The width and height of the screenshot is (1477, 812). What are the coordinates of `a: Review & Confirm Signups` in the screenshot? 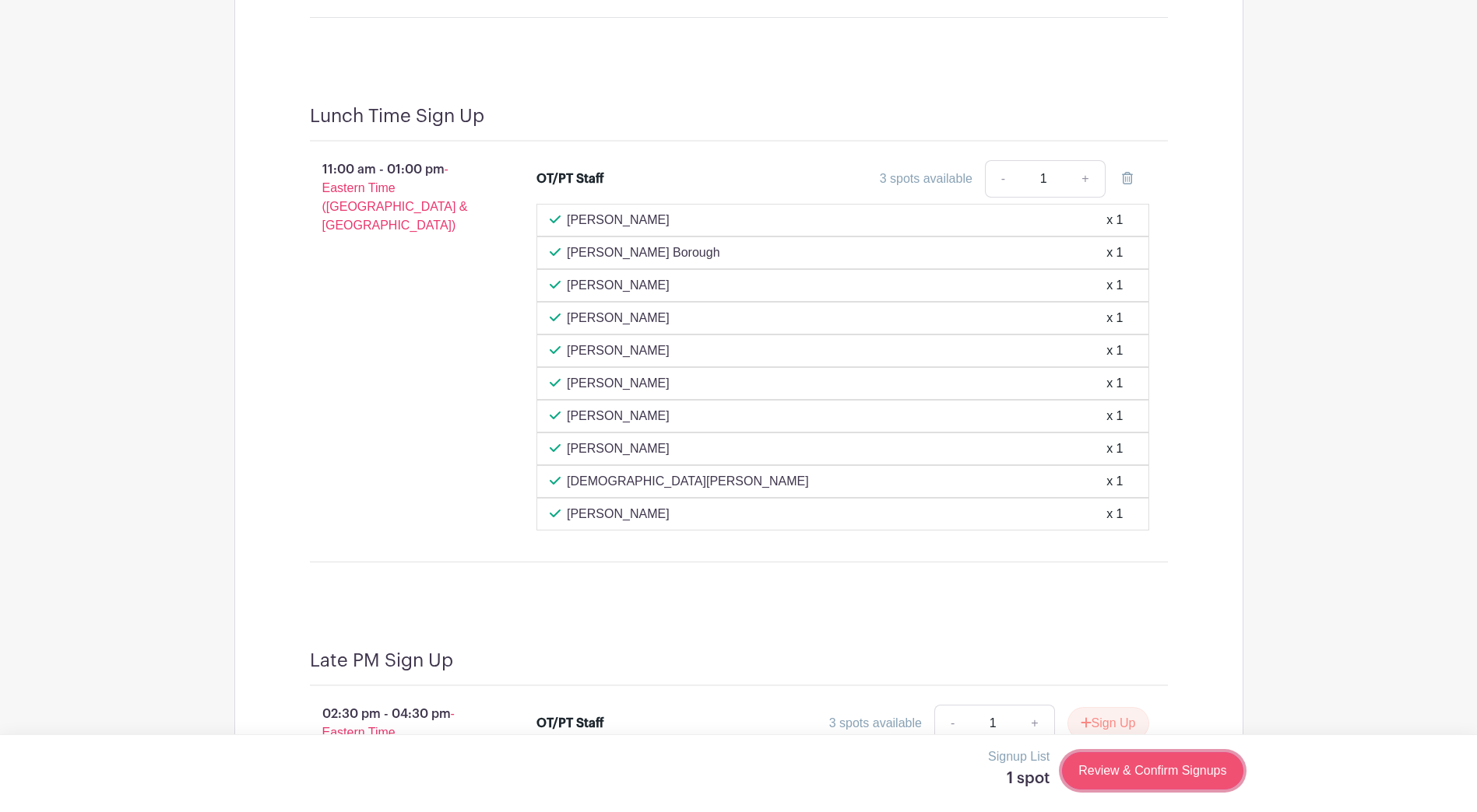 It's located at (1152, 771).